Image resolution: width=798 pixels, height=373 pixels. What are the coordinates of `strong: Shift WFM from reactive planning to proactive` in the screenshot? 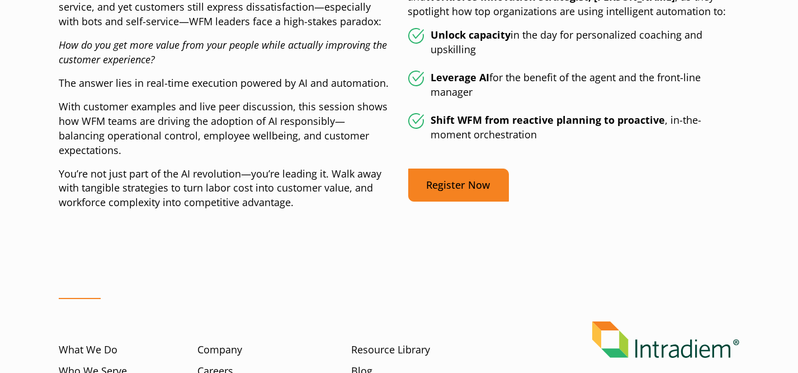 It's located at (548, 120).